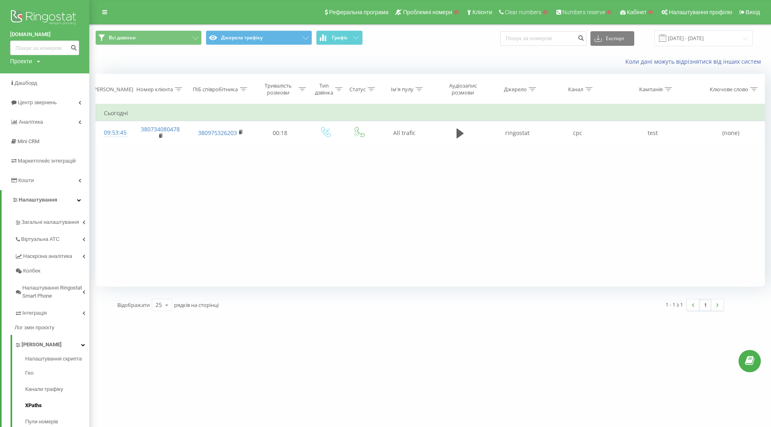 The image size is (771, 427). What do you see at coordinates (45, 18) in the screenshot?
I see `img: Ringostat logo` at bounding box center [45, 18].